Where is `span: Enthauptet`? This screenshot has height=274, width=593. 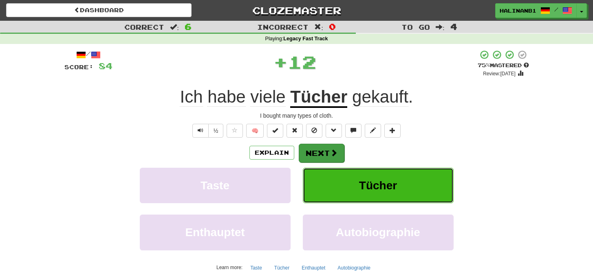 span: Enthauptet is located at coordinates (215, 232).